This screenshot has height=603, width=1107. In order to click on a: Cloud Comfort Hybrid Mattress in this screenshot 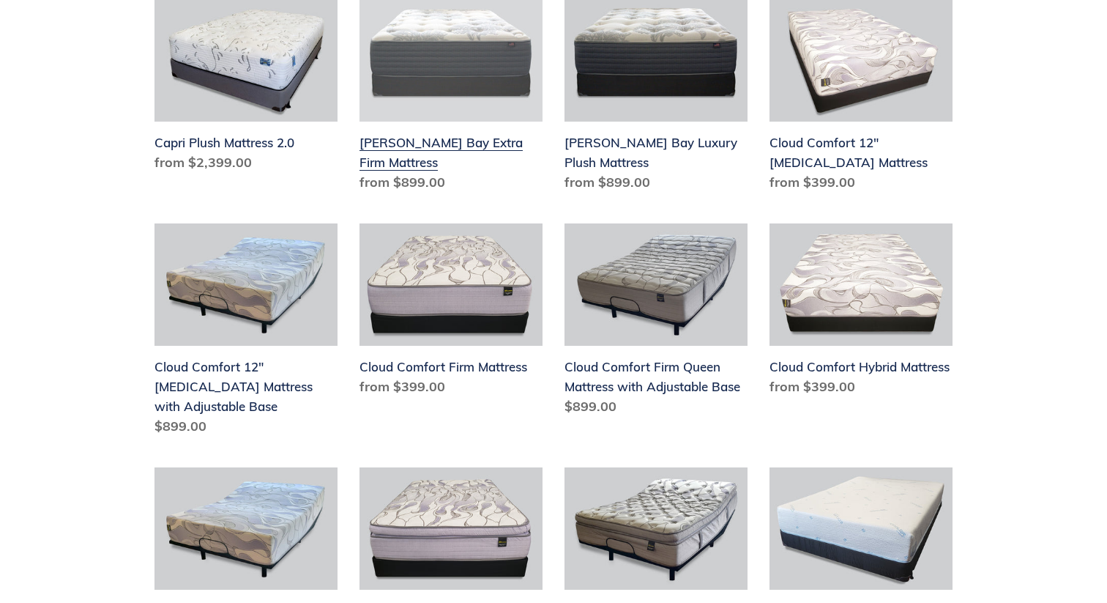, I will do `click(861, 313)`.